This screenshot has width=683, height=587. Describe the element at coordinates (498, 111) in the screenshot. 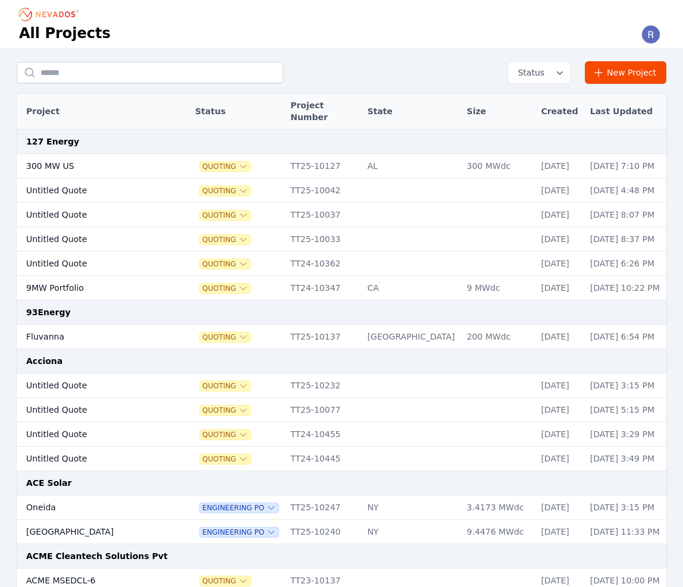

I see `th: Size` at that location.